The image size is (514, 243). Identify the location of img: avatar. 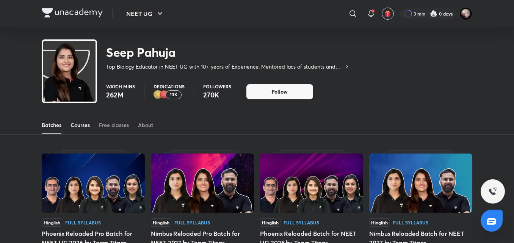
(388, 14).